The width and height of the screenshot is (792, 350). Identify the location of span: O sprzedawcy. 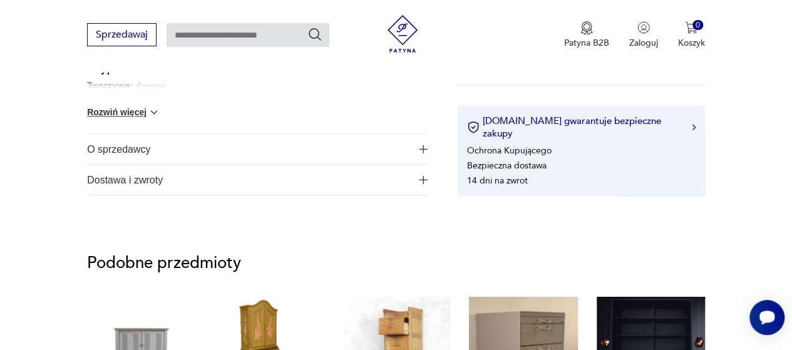
(248, 149).